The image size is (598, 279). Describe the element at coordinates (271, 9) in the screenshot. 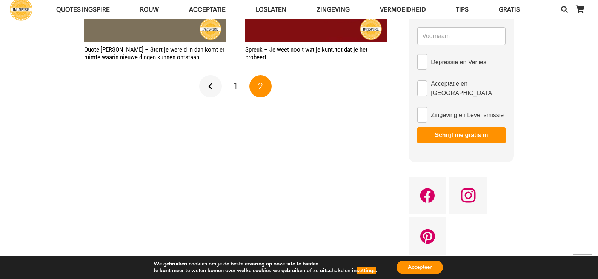

I see `span: Loslaten` at that location.